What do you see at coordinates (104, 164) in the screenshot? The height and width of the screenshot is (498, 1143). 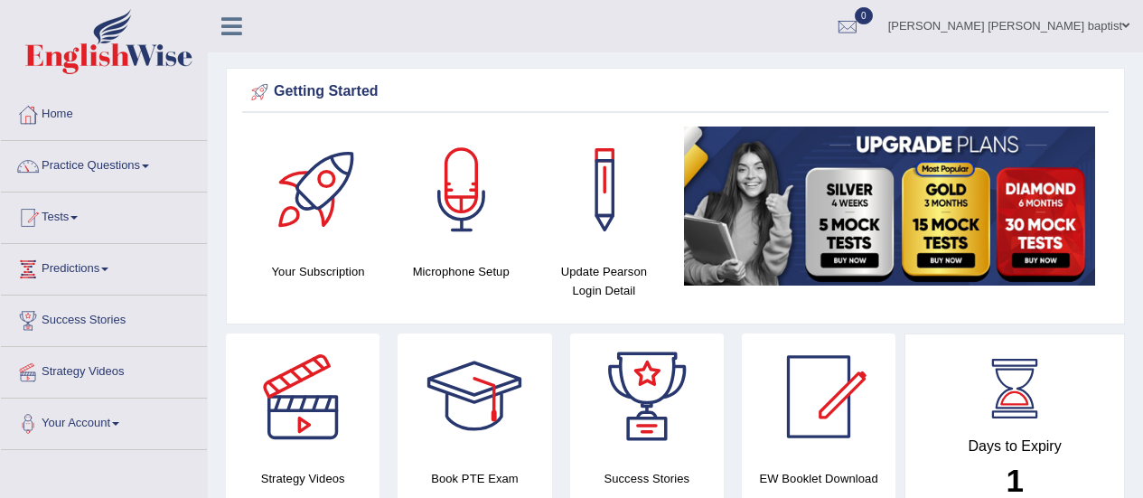 I see `a: Practice Questions` at bounding box center [104, 164].